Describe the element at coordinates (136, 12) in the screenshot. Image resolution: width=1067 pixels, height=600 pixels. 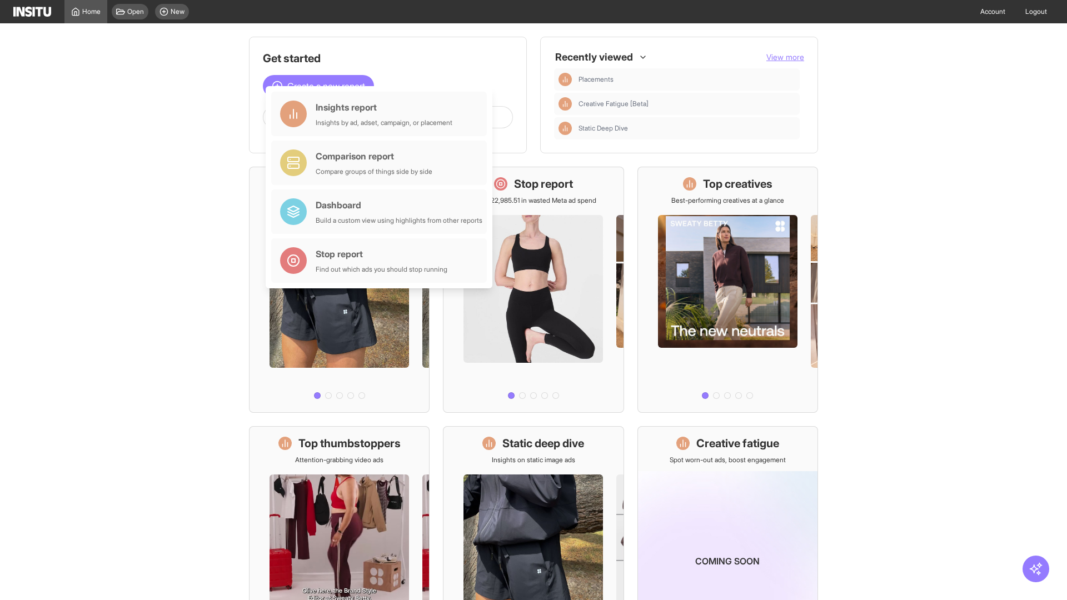
I see `span: Open` at that location.